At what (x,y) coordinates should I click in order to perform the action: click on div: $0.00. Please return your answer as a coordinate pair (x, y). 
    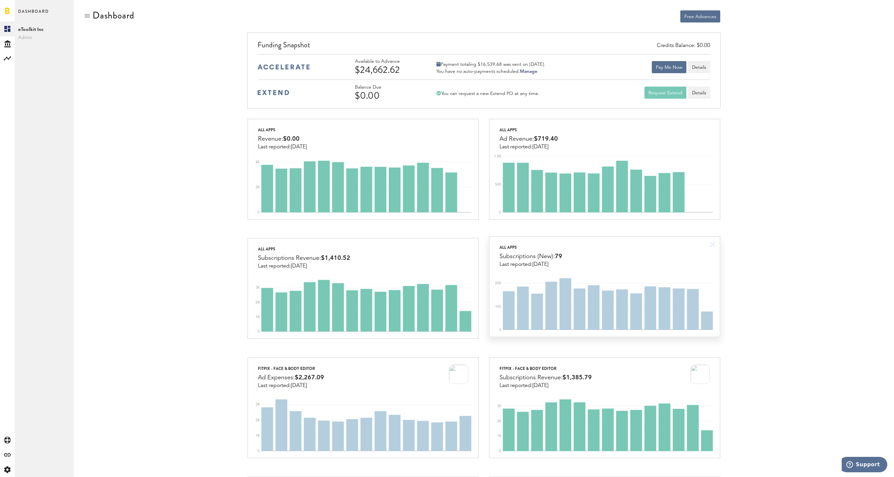
    Looking at the image, I should click on (387, 96).